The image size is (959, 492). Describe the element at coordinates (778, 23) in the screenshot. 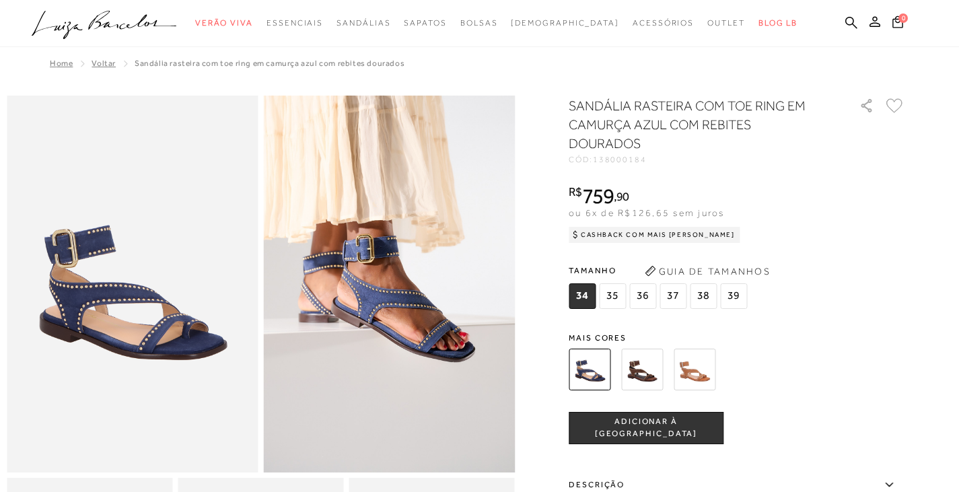

I see `a: BLOG LB` at that location.